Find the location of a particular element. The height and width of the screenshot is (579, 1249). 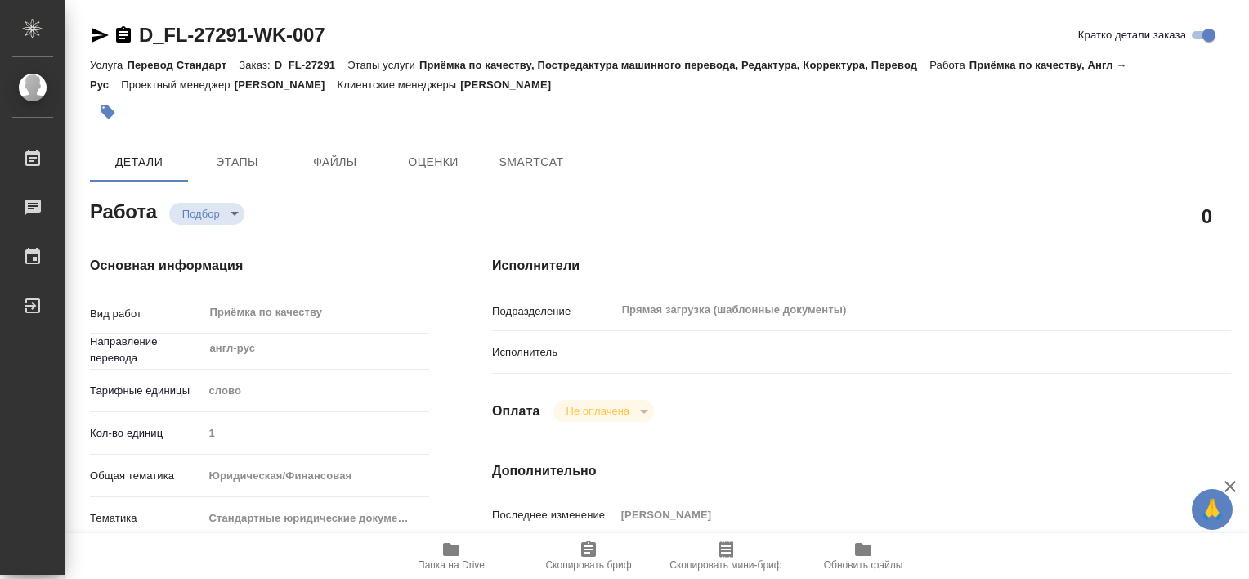

p: Этапы услуги is located at coordinates (383, 65).